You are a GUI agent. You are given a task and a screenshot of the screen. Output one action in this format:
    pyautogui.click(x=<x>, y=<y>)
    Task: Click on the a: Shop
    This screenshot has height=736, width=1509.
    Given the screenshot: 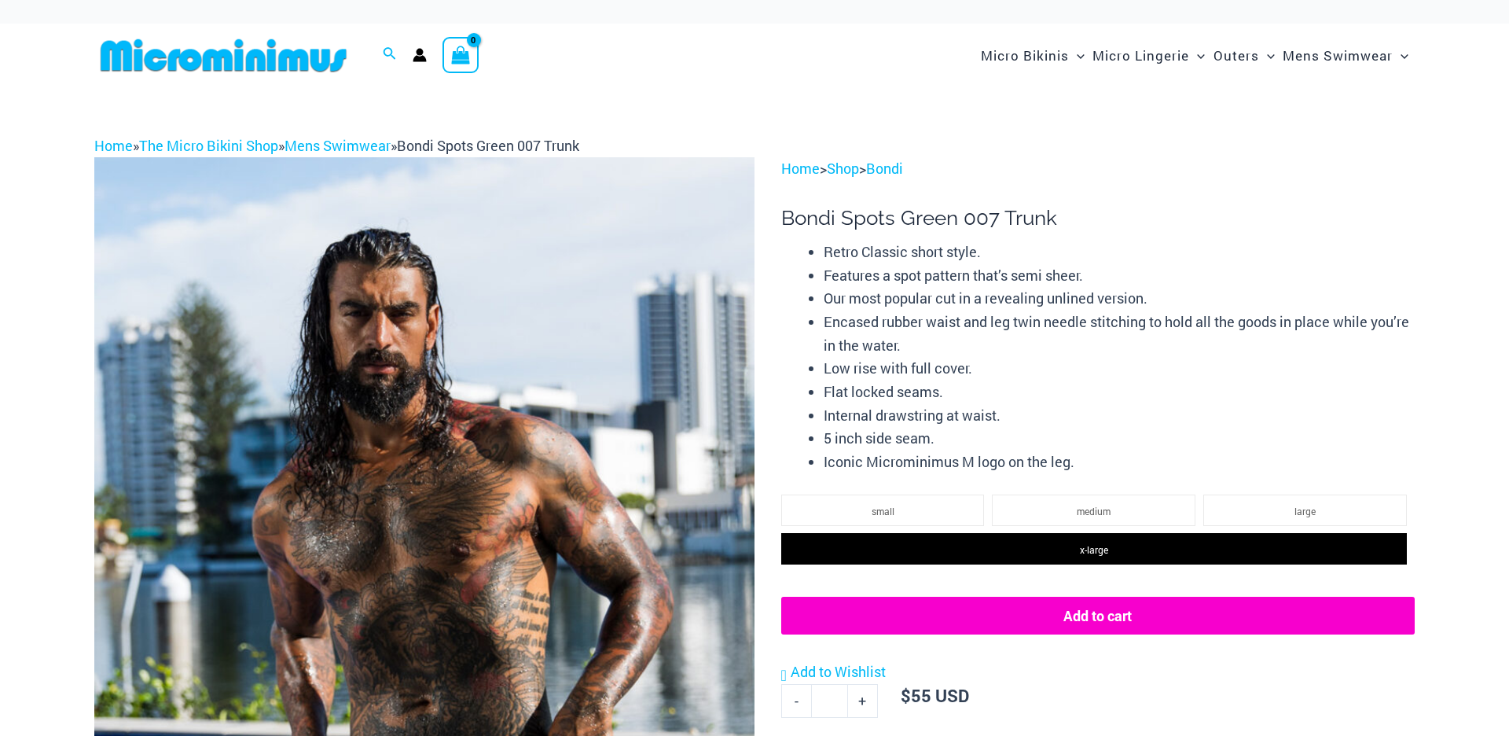 What is the action you would take?
    pyautogui.click(x=843, y=168)
    